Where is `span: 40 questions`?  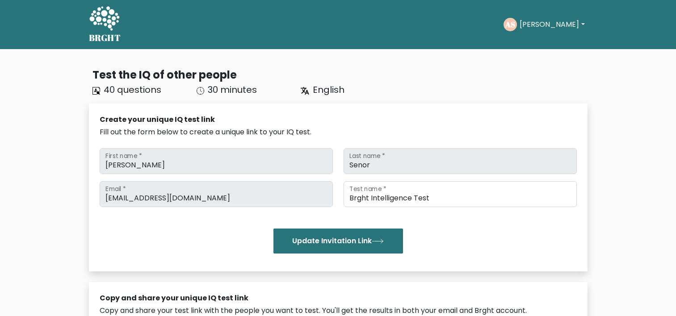
span: 40 questions is located at coordinates (132, 90).